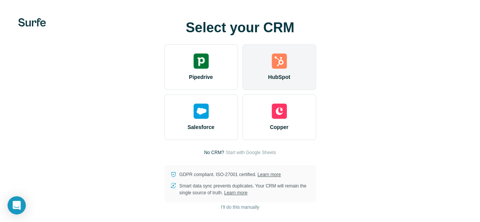  Describe the element at coordinates (279, 61) in the screenshot. I see `img: hubspot's logo` at that location.